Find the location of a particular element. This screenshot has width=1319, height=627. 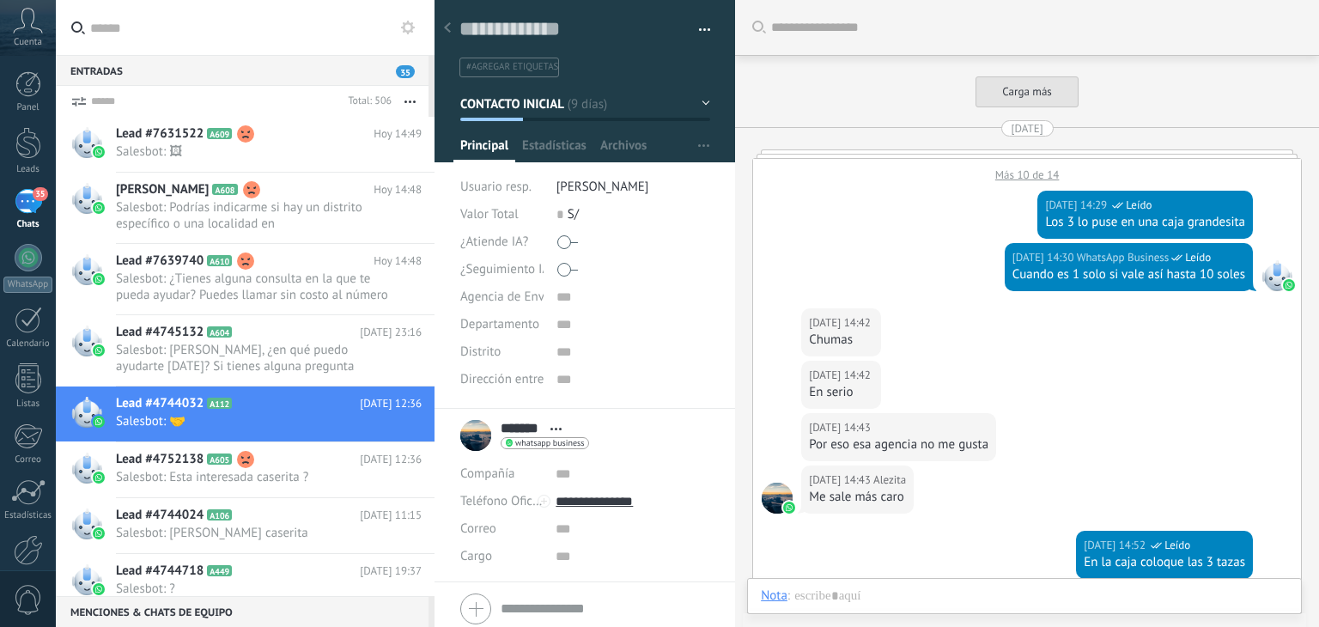

span: Correo is located at coordinates (478, 528).